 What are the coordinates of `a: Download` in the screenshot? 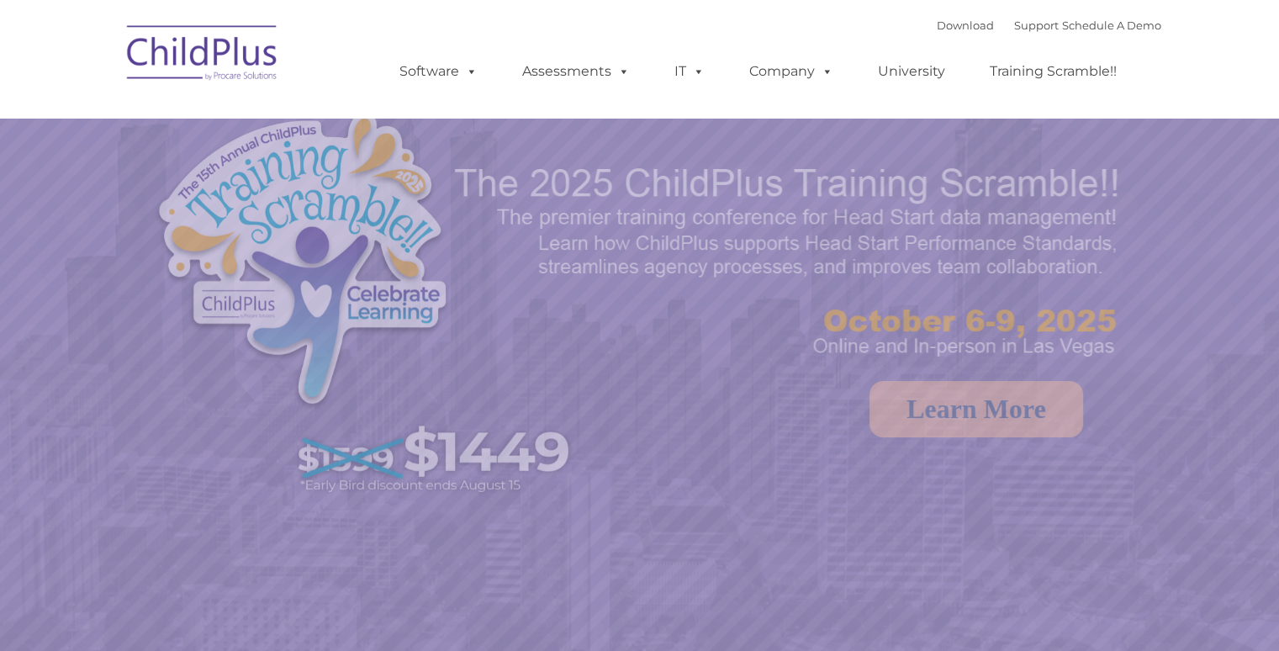 It's located at (966, 25).